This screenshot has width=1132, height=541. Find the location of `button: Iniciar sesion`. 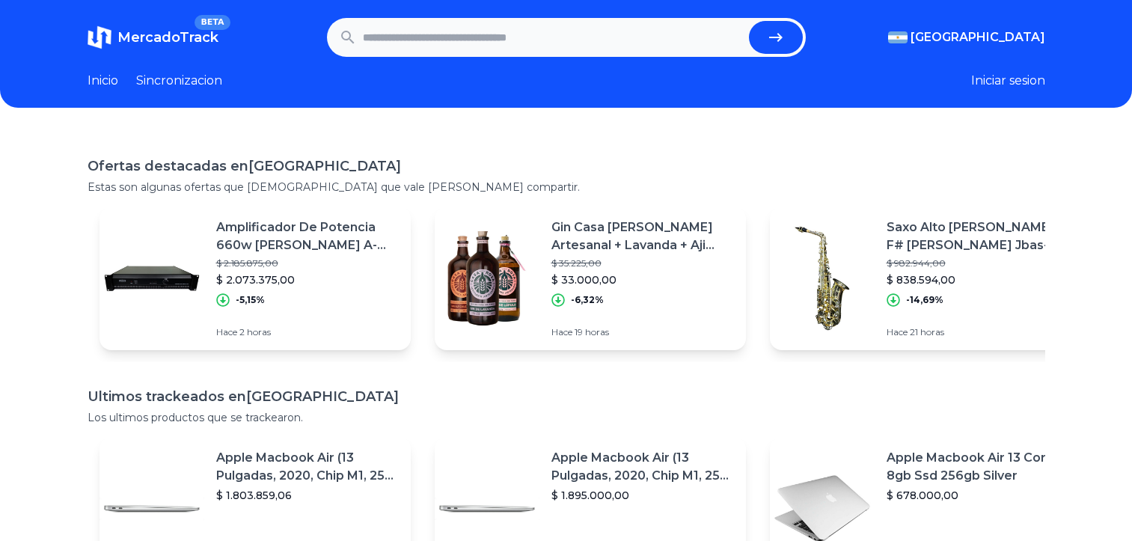

button: Iniciar sesion is located at coordinates (1007, 81).